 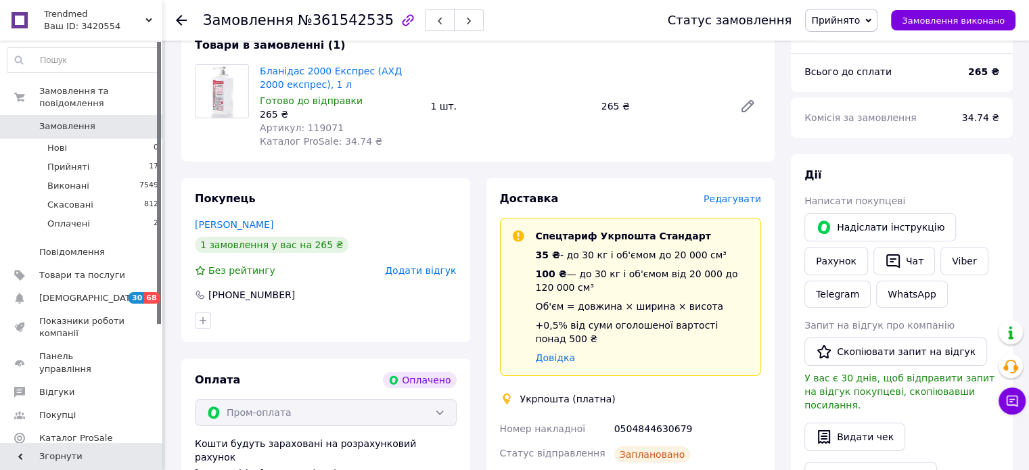 What do you see at coordinates (136, 298) in the screenshot?
I see `span: 30` at bounding box center [136, 298].